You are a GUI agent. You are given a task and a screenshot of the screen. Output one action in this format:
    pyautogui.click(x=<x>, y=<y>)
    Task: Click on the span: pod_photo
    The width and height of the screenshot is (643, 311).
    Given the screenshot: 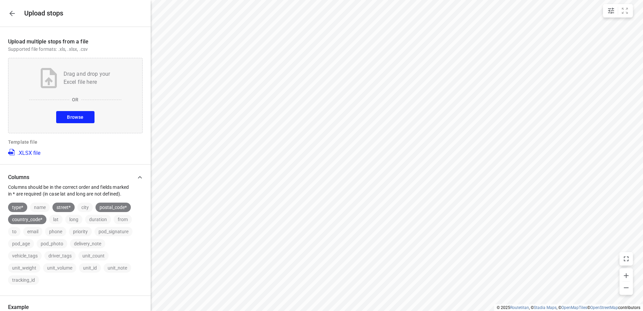 What is the action you would take?
    pyautogui.click(x=52, y=244)
    